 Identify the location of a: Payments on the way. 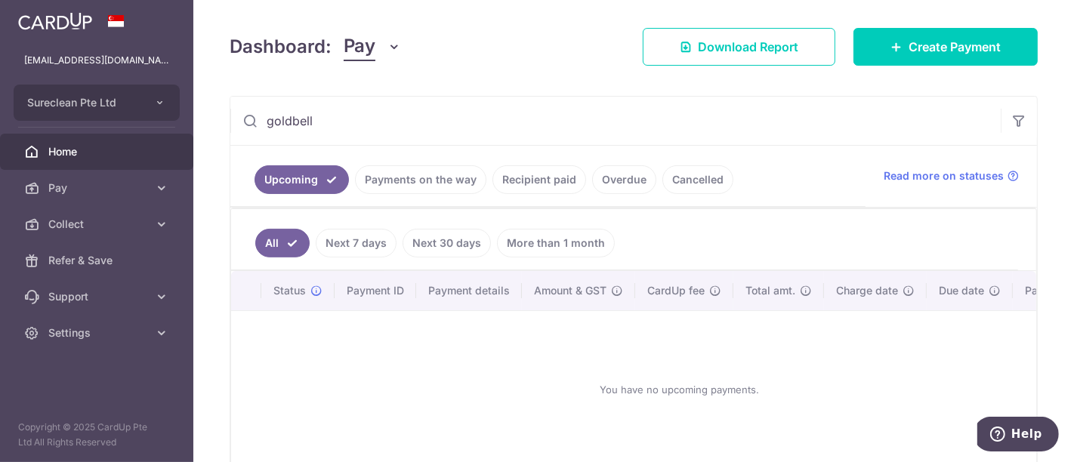
(421, 180).